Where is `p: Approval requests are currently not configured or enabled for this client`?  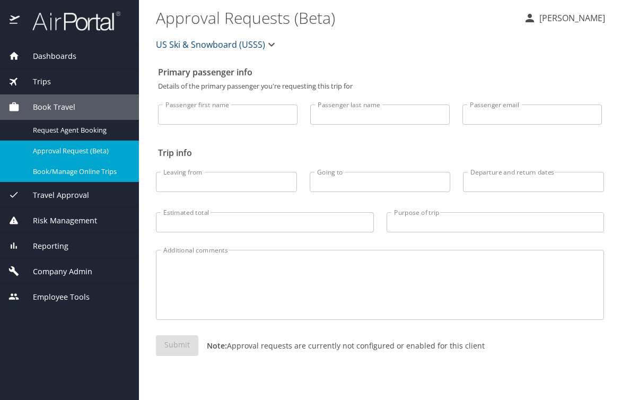 p: Approval requests are currently not configured or enabled for this client is located at coordinates (342, 345).